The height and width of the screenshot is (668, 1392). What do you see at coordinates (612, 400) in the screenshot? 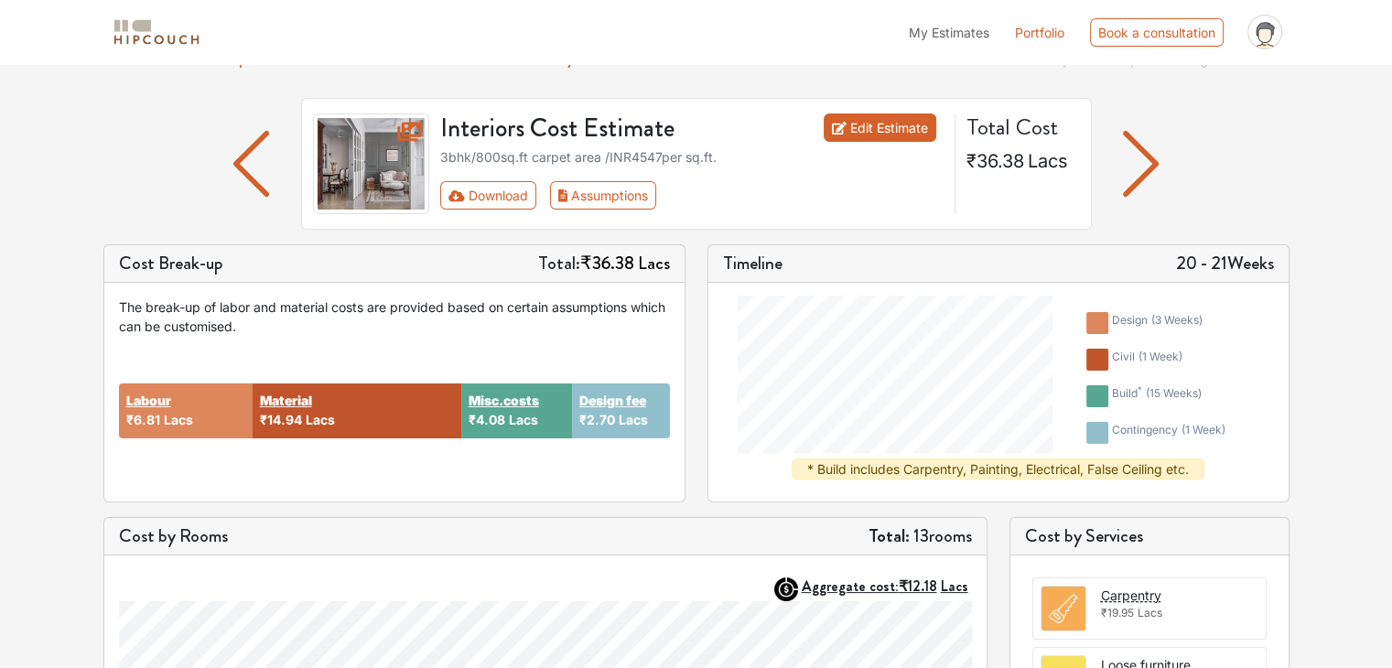
I see `strong: Design fee` at bounding box center [612, 400].